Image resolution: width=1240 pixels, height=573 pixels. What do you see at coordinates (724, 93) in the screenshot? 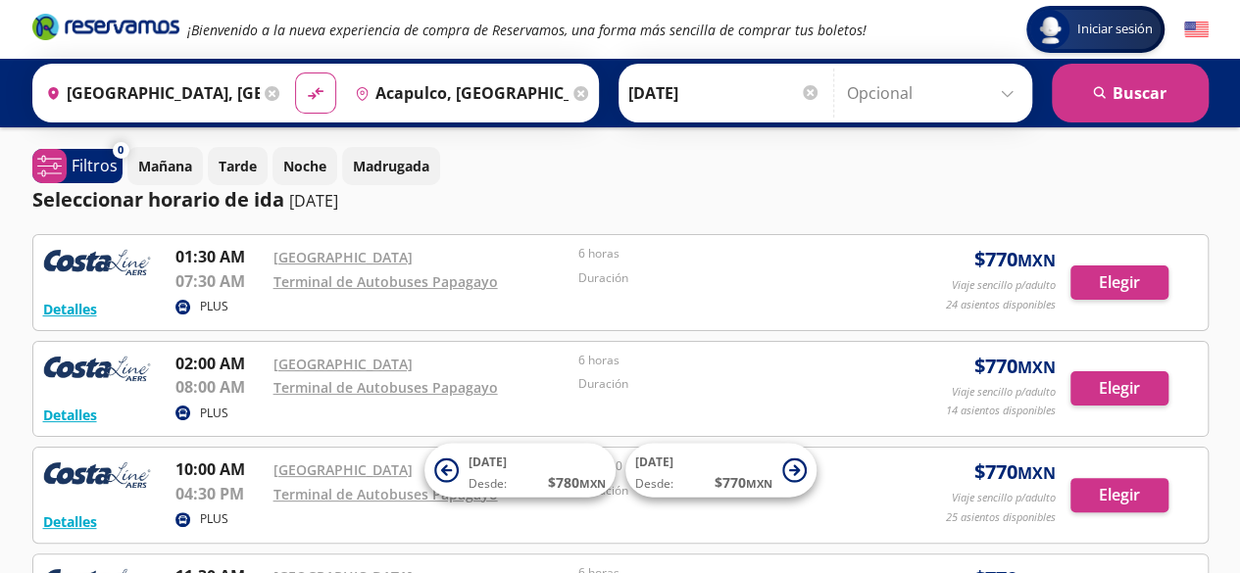
I see `input: Elegir Fecha` at bounding box center [724, 93].